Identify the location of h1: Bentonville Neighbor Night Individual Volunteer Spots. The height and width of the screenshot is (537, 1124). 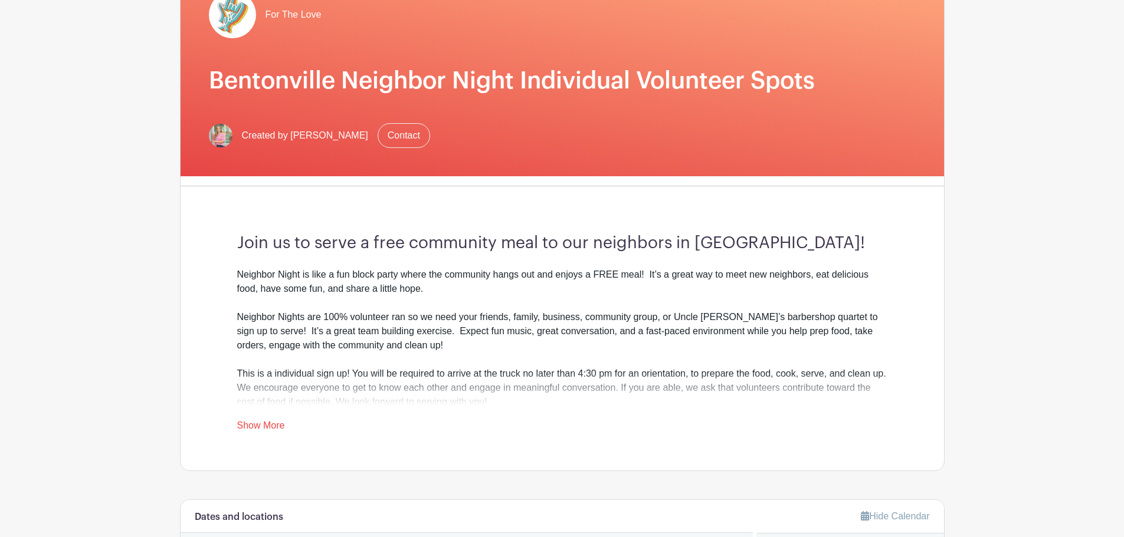
(562, 81).